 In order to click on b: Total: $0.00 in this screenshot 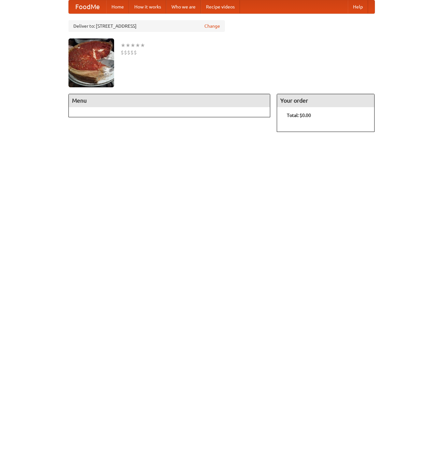, I will do `click(299, 115)`.